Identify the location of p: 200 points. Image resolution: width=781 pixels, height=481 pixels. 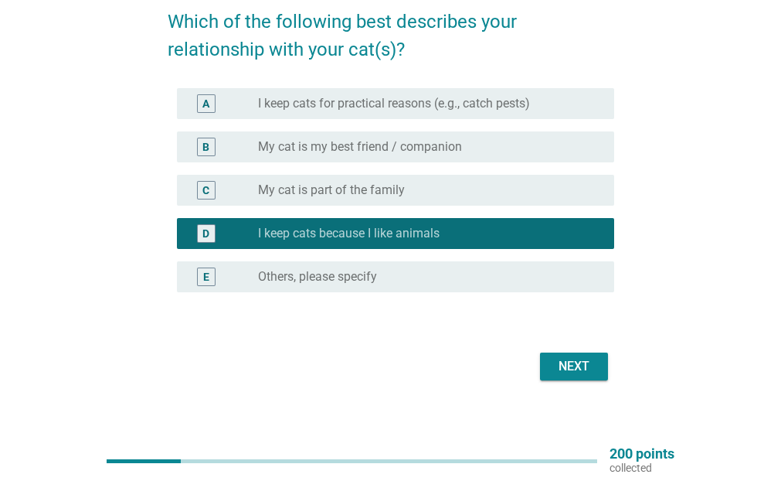
(642, 454).